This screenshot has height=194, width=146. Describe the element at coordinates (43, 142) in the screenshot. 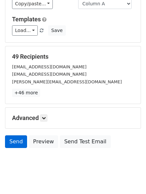

I see `a: Preview` at that location.